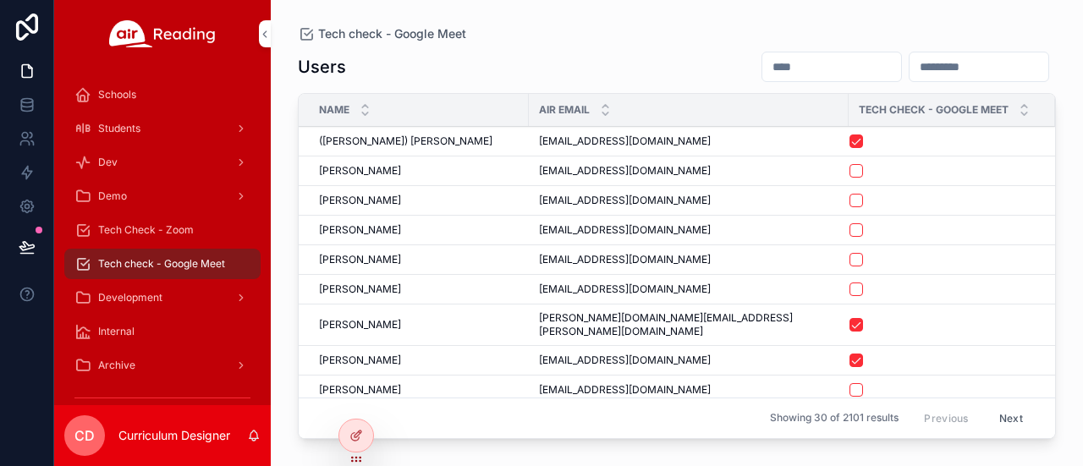 This screenshot has width=1083, height=466. What do you see at coordinates (85, 436) in the screenshot?
I see `span: CD` at bounding box center [85, 436].